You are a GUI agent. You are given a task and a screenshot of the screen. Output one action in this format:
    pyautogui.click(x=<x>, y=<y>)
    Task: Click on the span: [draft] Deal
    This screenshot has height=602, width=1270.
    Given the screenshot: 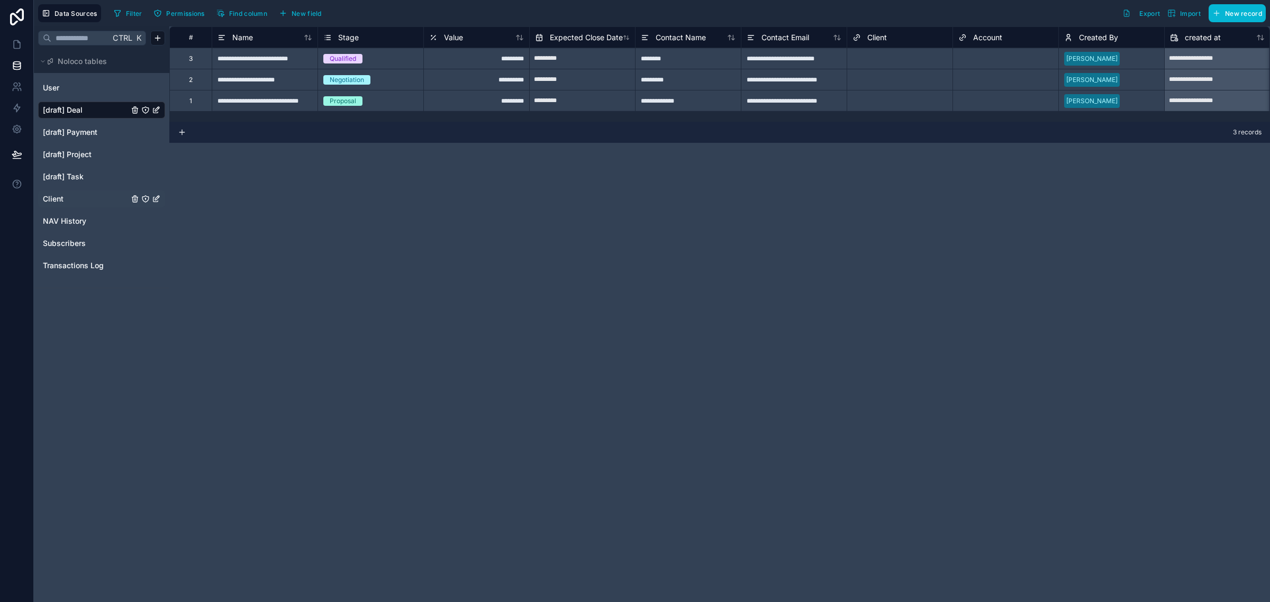 What is the action you would take?
    pyautogui.click(x=62, y=110)
    